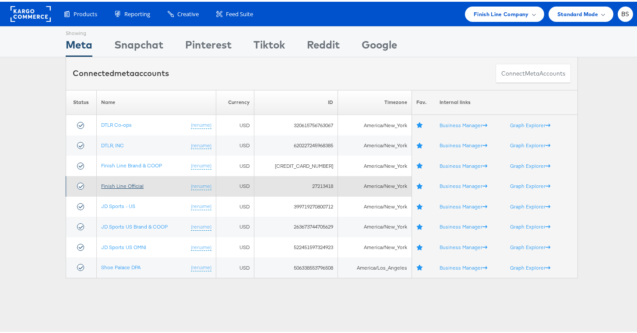 Image resolution: width=637 pixels, height=333 pixels. Describe the element at coordinates (117, 123) in the screenshot. I see `a: DTLR Co-ops` at that location.